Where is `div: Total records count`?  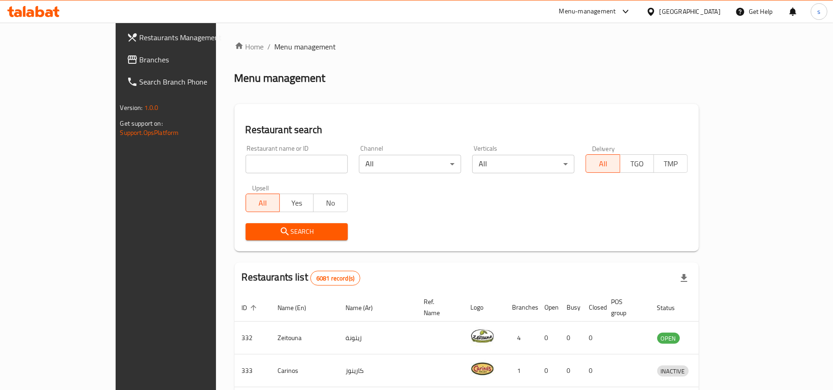
div: Total records count is located at coordinates (335, 278).